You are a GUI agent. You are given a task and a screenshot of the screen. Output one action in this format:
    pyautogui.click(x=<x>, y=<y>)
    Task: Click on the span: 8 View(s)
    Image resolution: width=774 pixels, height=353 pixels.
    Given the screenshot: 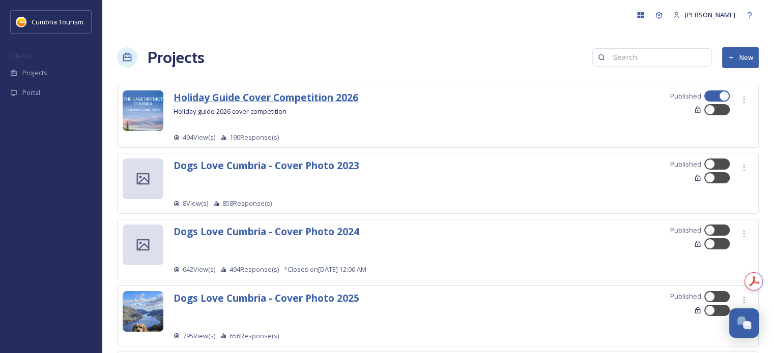 What is the action you would take?
    pyautogui.click(x=195, y=203)
    